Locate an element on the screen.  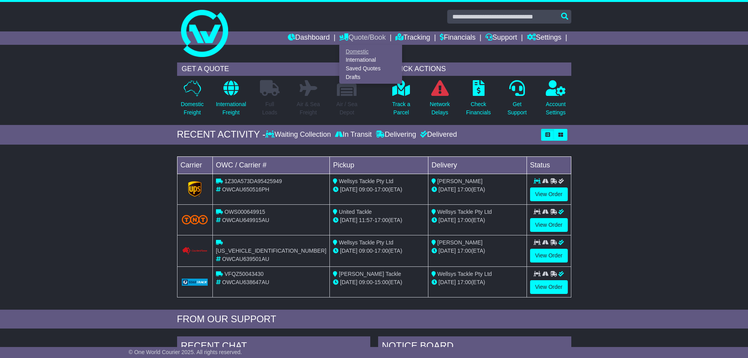
a: Tracking is located at coordinates (413, 38).